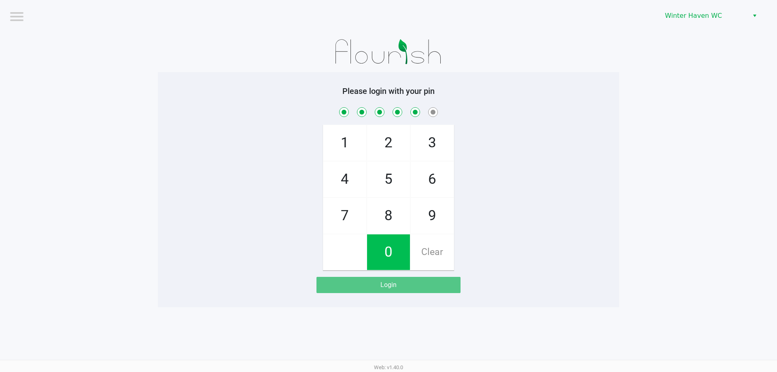 The height and width of the screenshot is (372, 777). I want to click on span: 6, so click(432, 179).